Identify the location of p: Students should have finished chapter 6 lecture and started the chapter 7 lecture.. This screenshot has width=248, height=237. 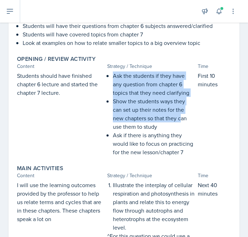
(61, 84).